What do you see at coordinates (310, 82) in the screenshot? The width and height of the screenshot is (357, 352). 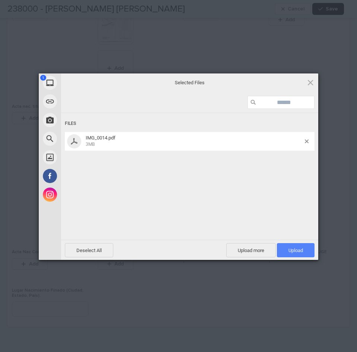 I see `span: Click here or hit ESC to close picker` at bounding box center [310, 82].